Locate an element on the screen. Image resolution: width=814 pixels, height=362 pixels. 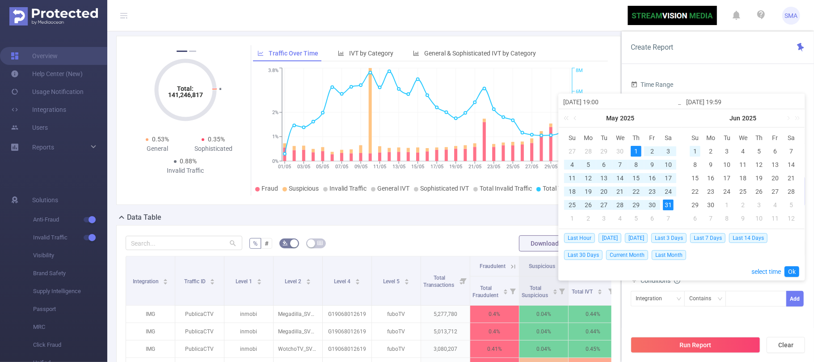
div: 4 is located at coordinates (775, 205).